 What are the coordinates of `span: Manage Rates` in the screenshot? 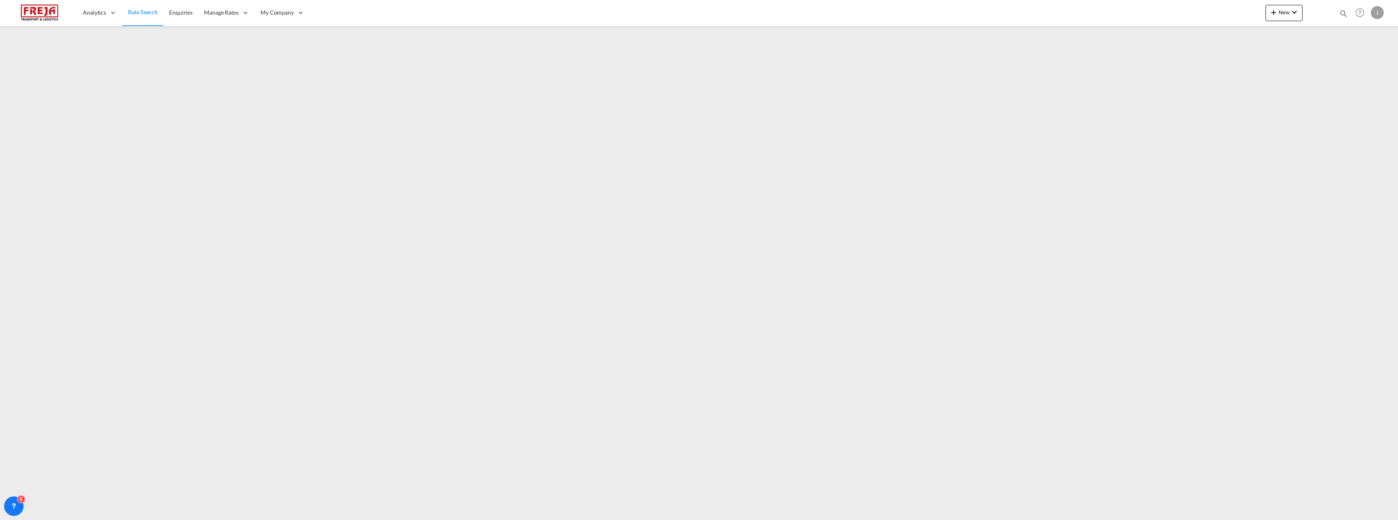 It's located at (221, 13).